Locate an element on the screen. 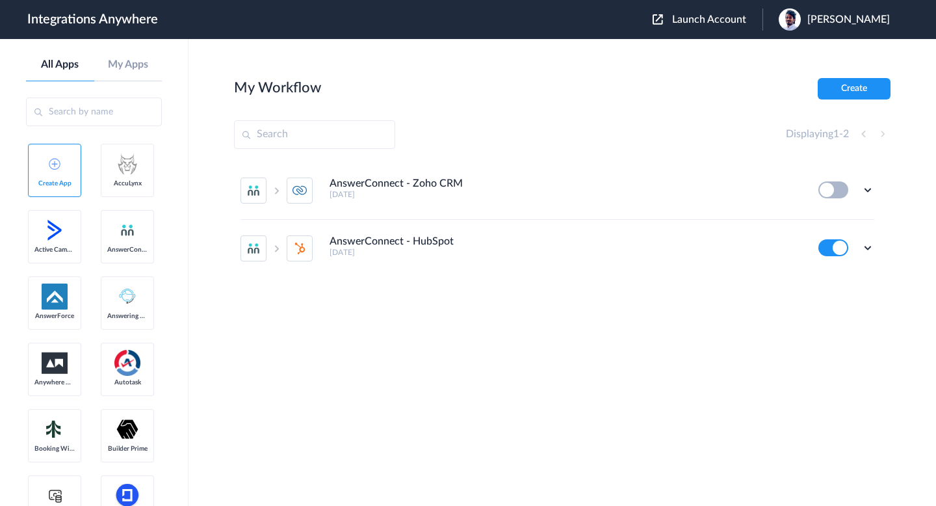 Image resolution: width=936 pixels, height=506 pixels. h4: AnswerConnect - Zoho CRM is located at coordinates (396, 183).